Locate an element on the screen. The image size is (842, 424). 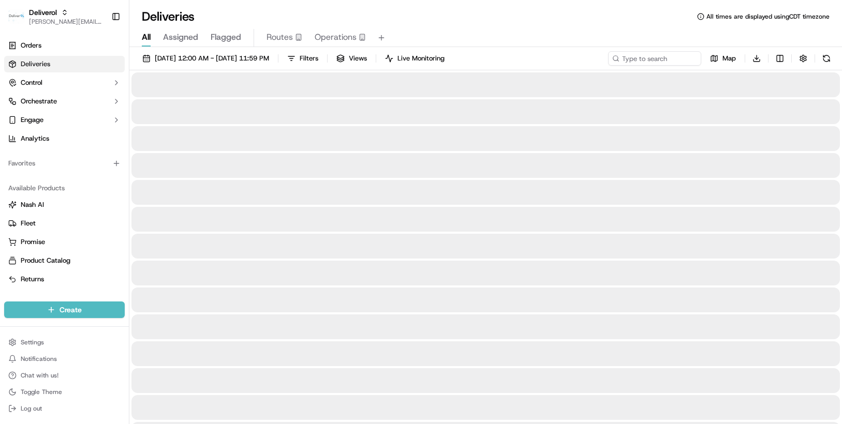
span: Settings is located at coordinates (32, 342).